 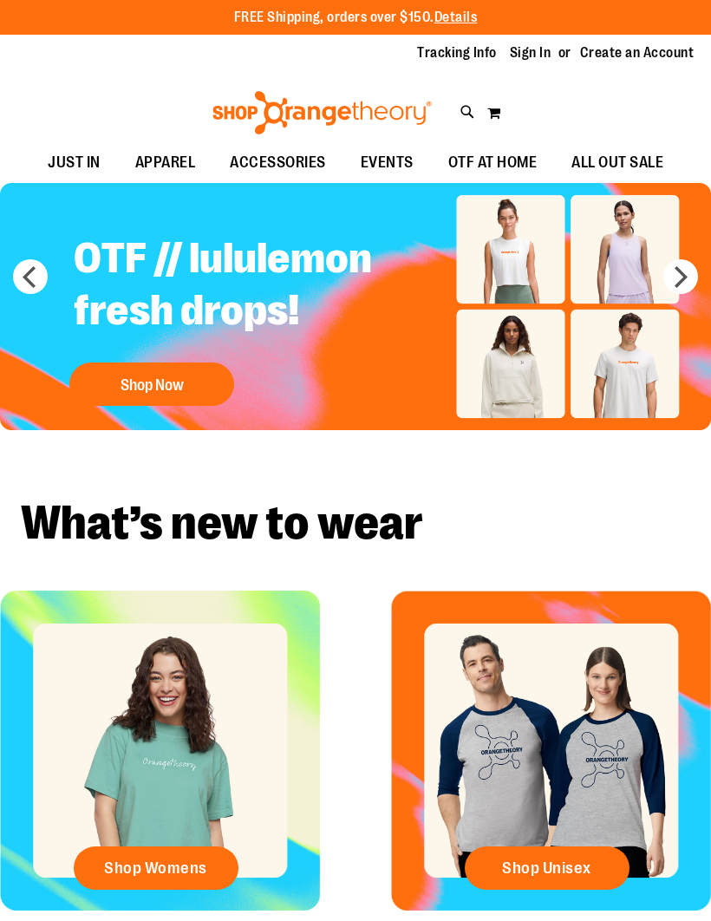 I want to click on a: OTF // lululemon fresh drops! Shop Now, so click(x=276, y=316).